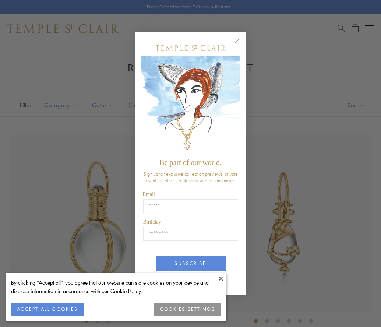  Describe the element at coordinates (191, 105) in the screenshot. I see `img: c4a9eb12-d91a-4d4a-8ee0-386386f4f338.jpeg` at that location.